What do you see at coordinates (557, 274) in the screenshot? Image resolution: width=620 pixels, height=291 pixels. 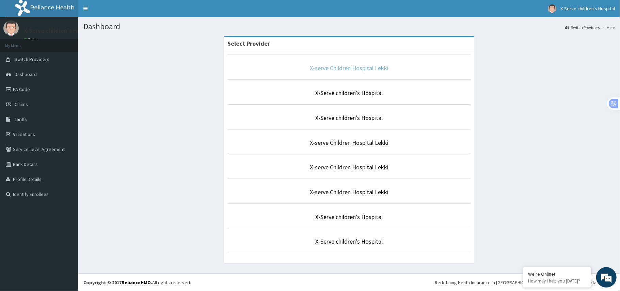 I see `div: We're Online!` at bounding box center [557, 274].